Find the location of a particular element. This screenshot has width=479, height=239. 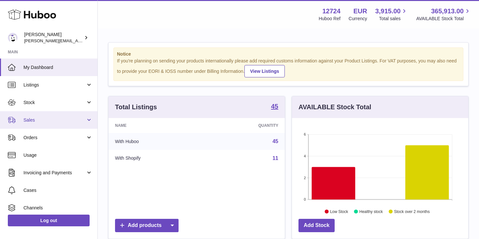

strong: 45 is located at coordinates (274, 106).